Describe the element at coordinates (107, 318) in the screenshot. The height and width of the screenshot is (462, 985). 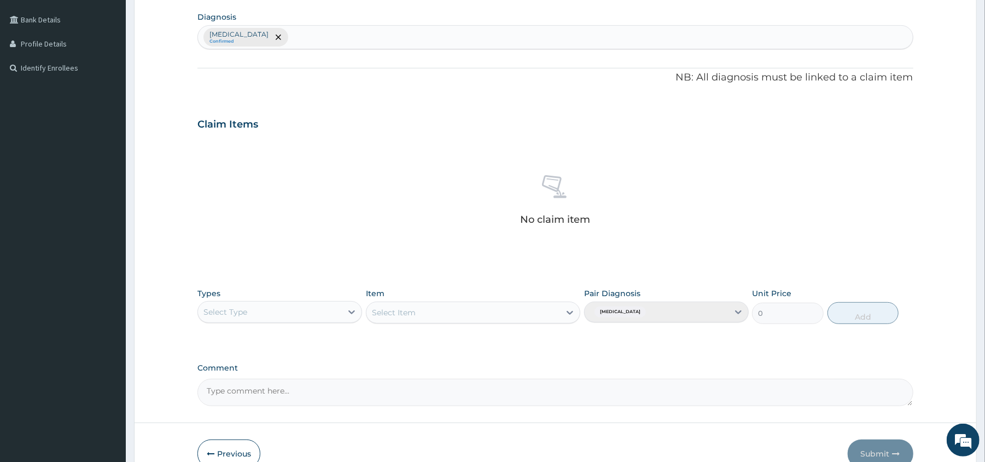
I see `textarea: Type your message and hit 'Enter'` at that location.